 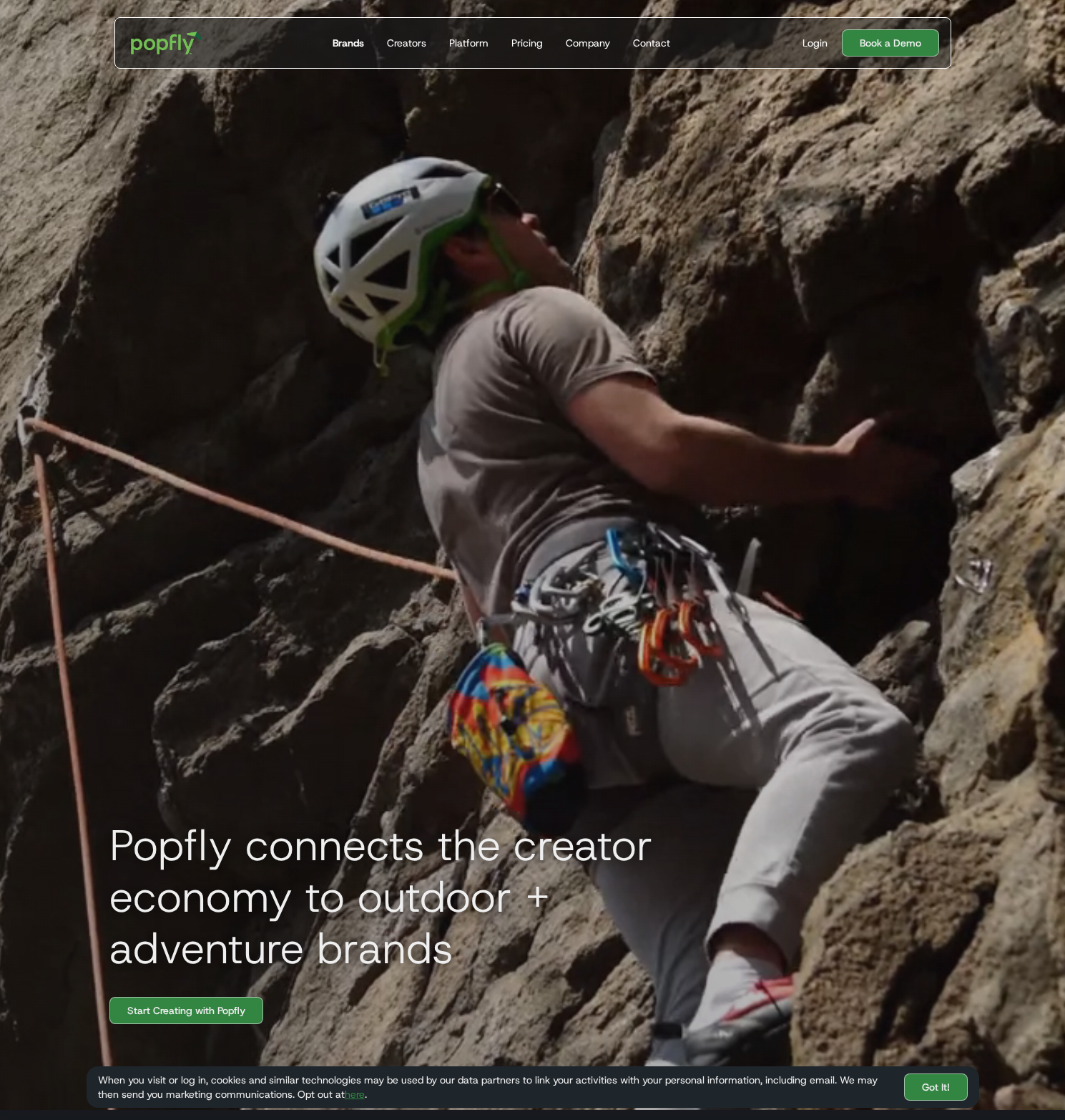 I want to click on div: Company, so click(x=588, y=43).